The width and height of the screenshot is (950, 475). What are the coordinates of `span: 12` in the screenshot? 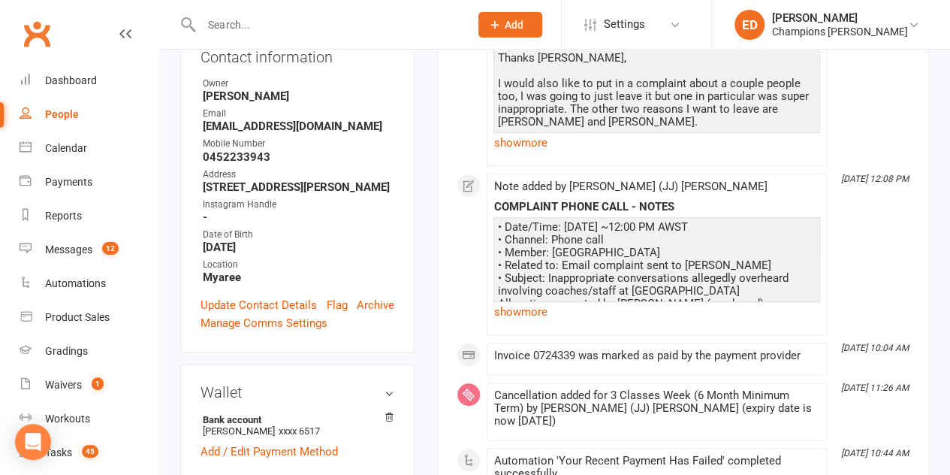 It's located at (110, 248).